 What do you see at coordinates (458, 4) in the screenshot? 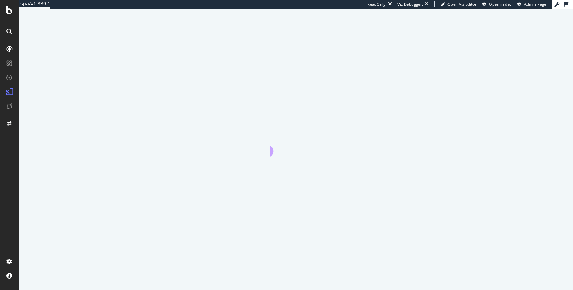
I see `a: Open Viz Editor` at bounding box center [458, 4].